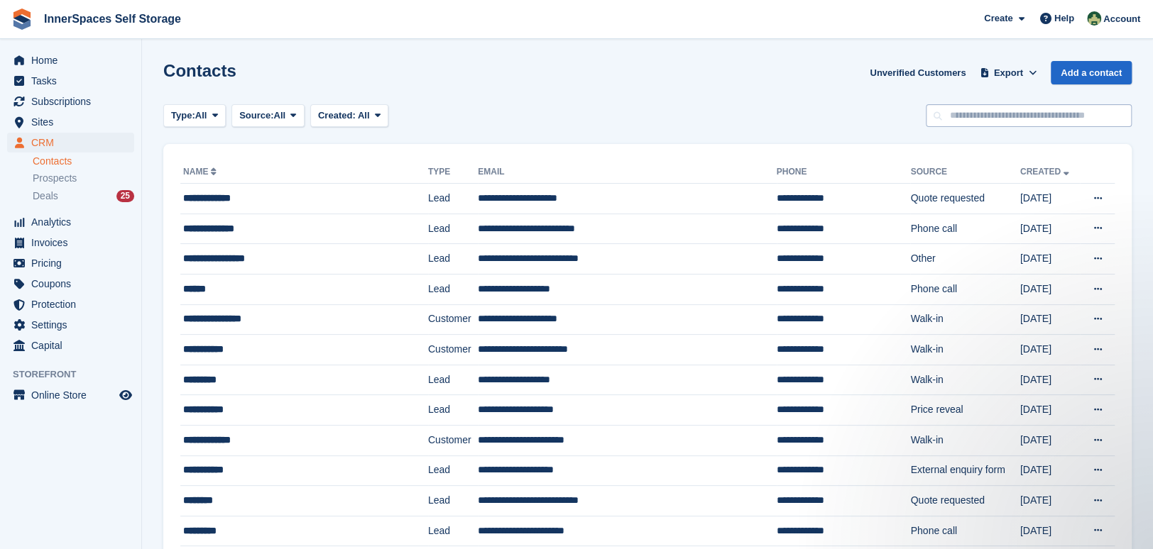 The height and width of the screenshot is (549, 1153). Describe the element at coordinates (83, 196) in the screenshot. I see `a: Deals 25` at that location.